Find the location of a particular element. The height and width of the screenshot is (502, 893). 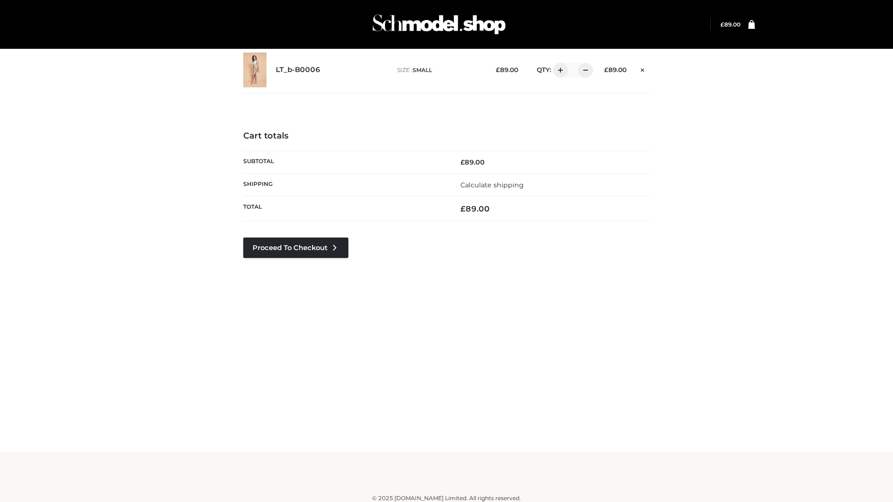

img: LT_b-B0006 - SMALL is located at coordinates (255, 70).